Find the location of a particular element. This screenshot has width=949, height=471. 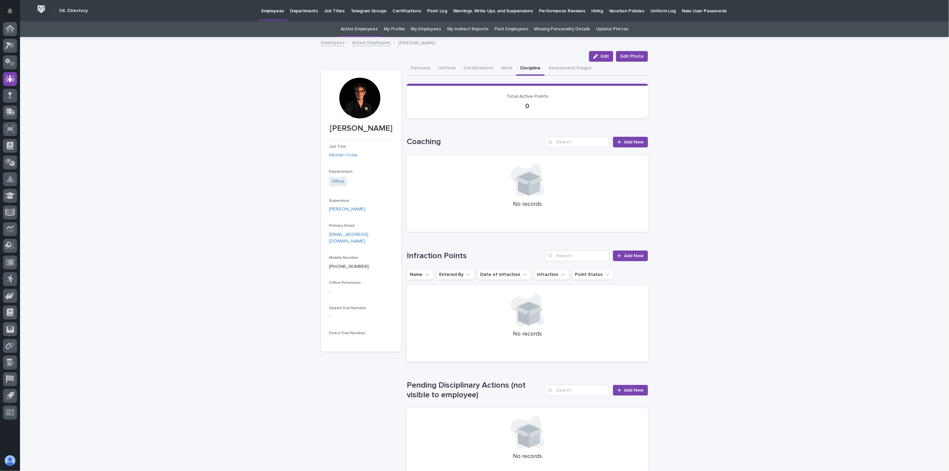

span: Direct Dial Number is located at coordinates (347, 333).